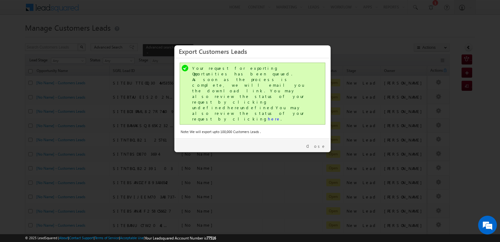  I want to click on h3: Export Customers Leads, so click(253, 51).